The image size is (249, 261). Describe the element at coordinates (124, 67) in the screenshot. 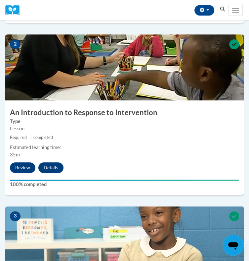

I see `img: Course Image` at that location.